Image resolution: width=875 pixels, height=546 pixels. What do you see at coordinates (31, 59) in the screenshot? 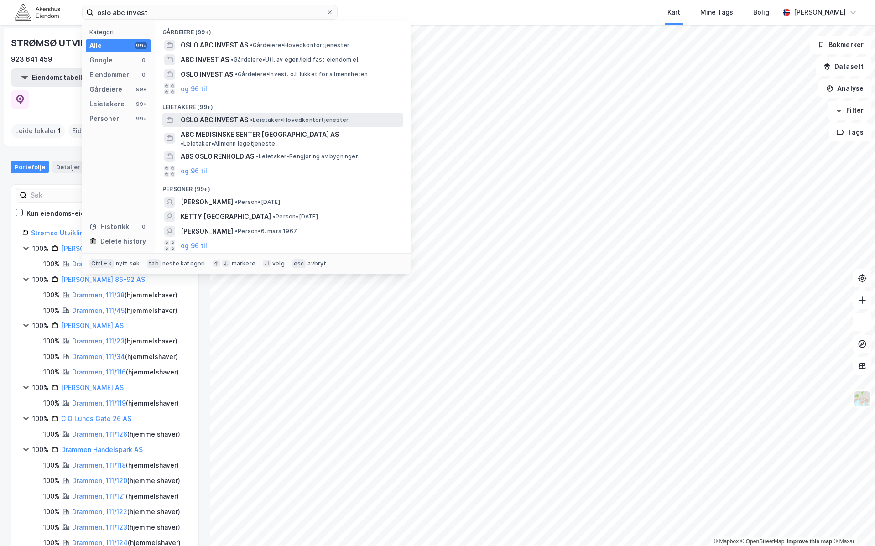
I see `div: 923 641 459` at bounding box center [31, 59].